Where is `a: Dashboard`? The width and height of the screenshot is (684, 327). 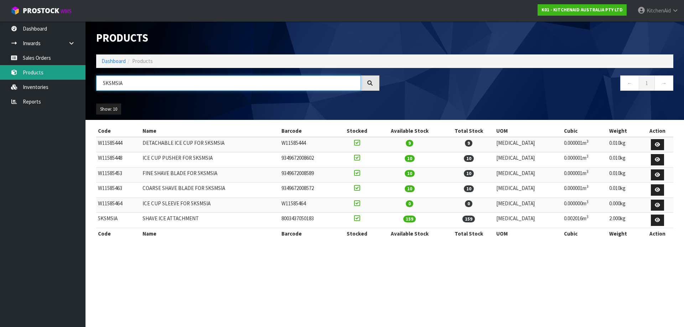
a: Dashboard is located at coordinates (114, 61).